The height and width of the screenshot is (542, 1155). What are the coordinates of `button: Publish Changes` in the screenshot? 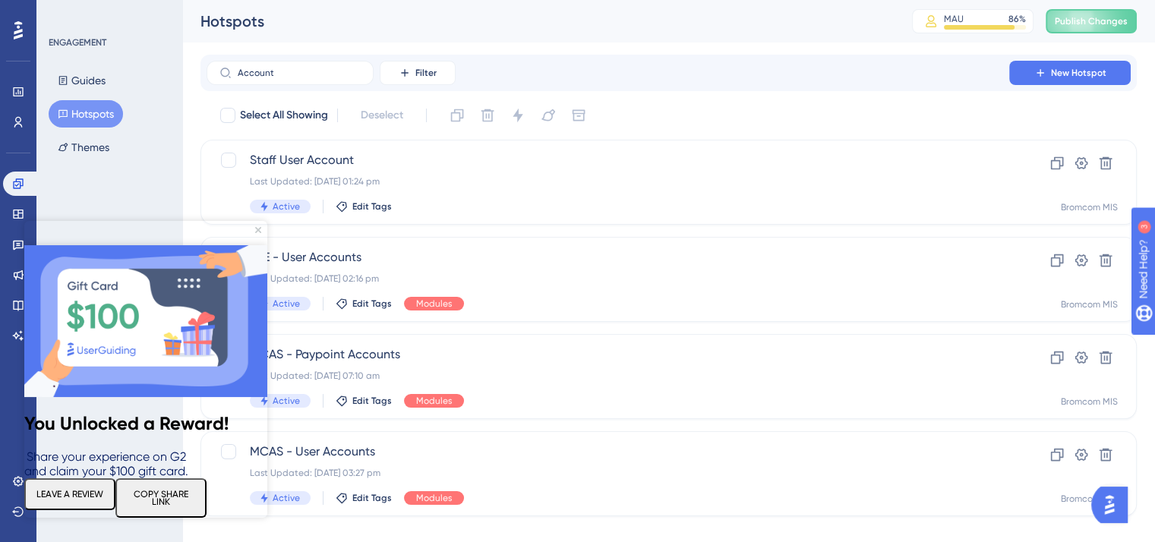 It's located at (1091, 21).